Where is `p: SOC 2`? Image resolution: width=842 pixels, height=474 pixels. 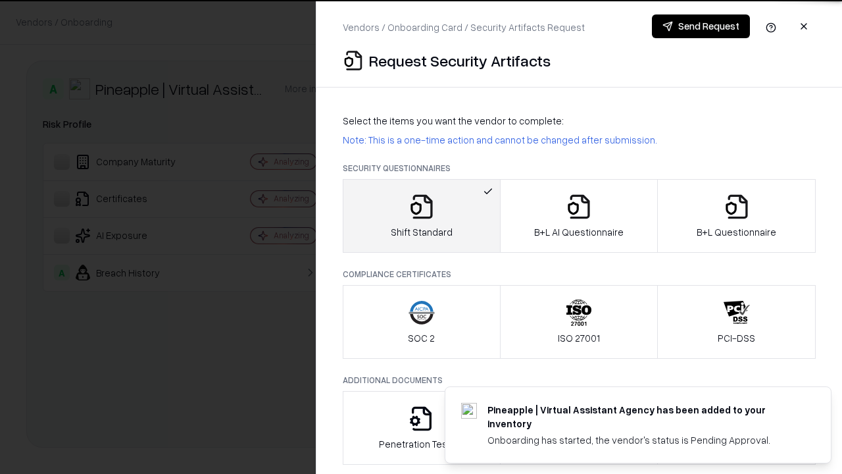 p: SOC 2 is located at coordinates (421, 338).